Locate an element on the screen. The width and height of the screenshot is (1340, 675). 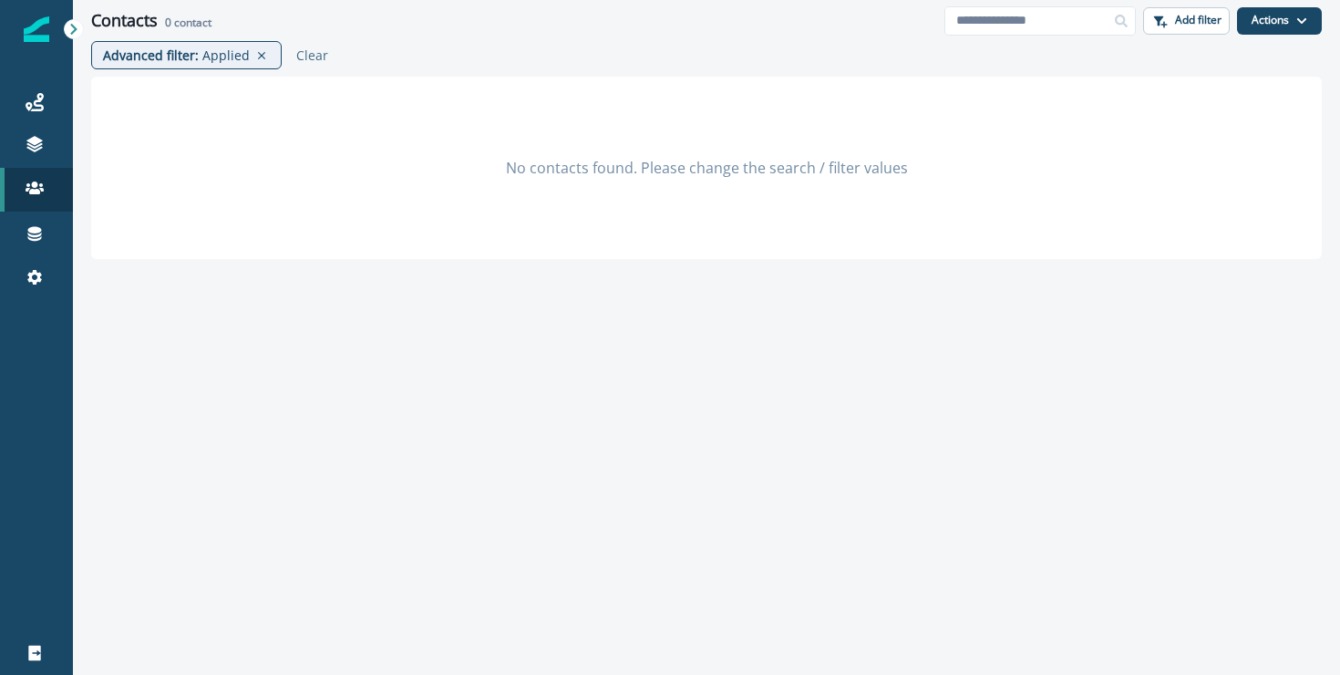
button: Add filter is located at coordinates (1186, 21).